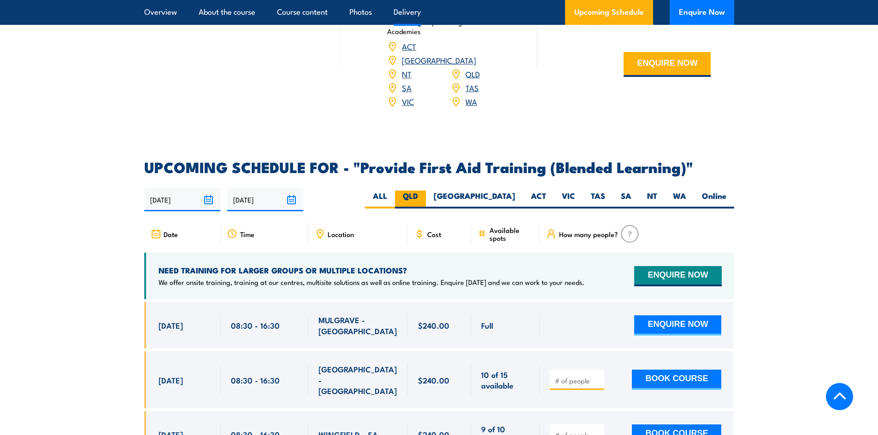 Image resolution: width=878 pixels, height=435 pixels. I want to click on h2: UPCOMING SCHEDULE FOR - "Provide First Aid Training (Blended Learning)", so click(439, 167).